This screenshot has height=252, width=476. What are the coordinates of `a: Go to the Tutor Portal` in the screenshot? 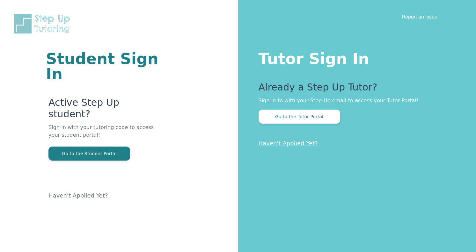 It's located at (299, 116).